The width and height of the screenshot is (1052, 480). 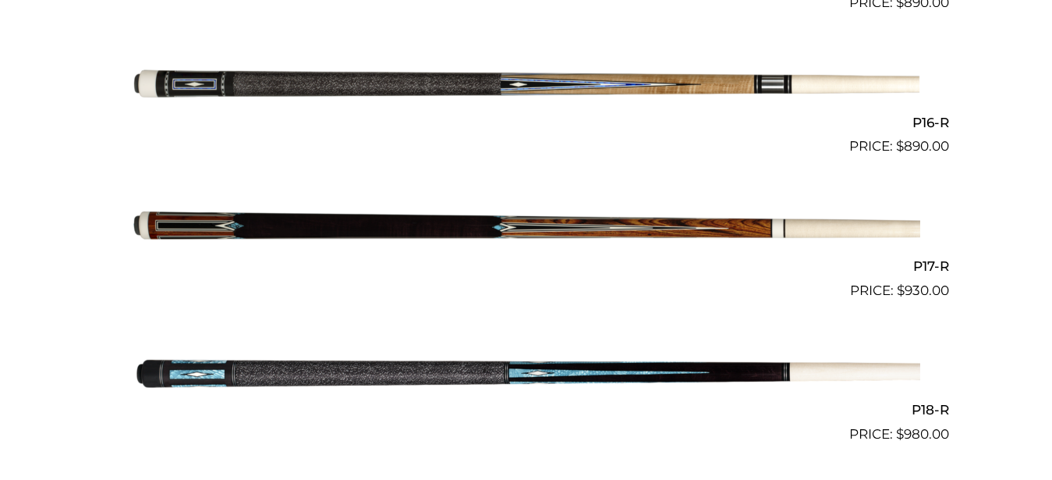 I want to click on img: P16-R, so click(x=526, y=85).